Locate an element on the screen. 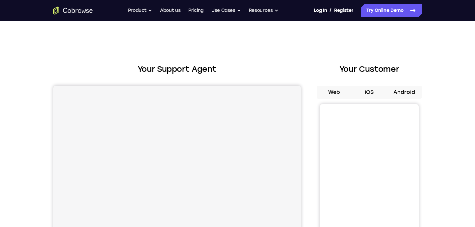 This screenshot has height=227, width=475. a: Register is located at coordinates (344, 11).